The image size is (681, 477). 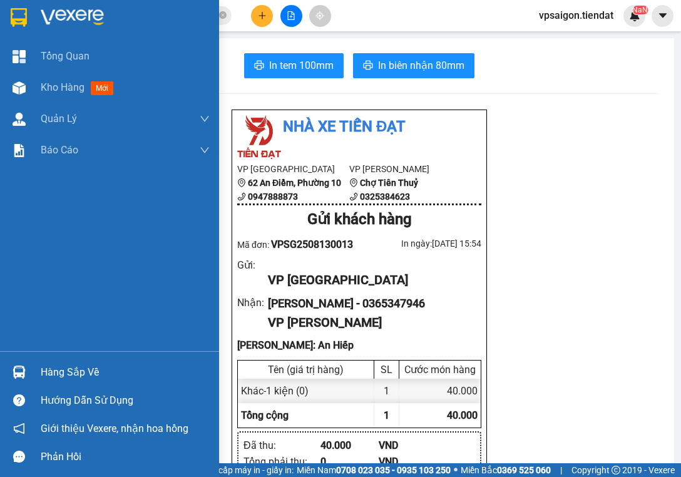 What do you see at coordinates (19, 56) in the screenshot?
I see `img: dashboard-icon` at bounding box center [19, 56].